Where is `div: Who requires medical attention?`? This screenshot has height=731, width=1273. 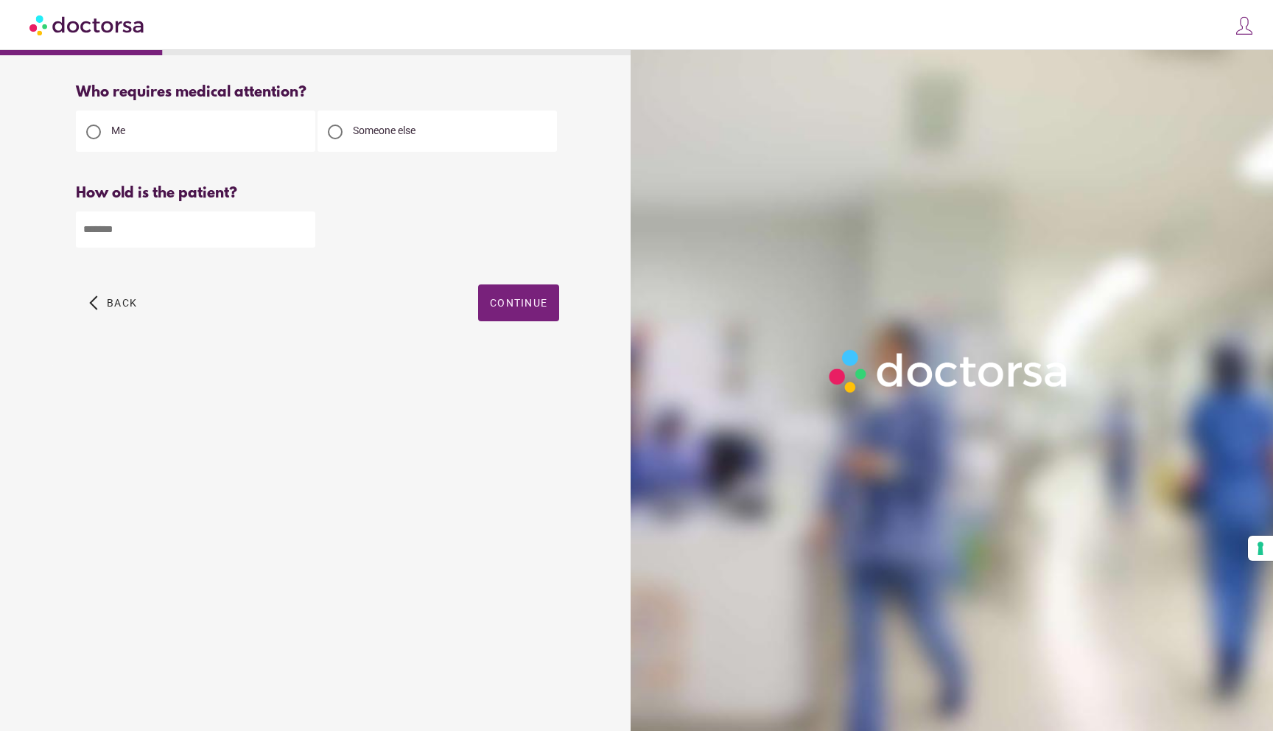 div: Who requires medical attention? is located at coordinates (318, 92).